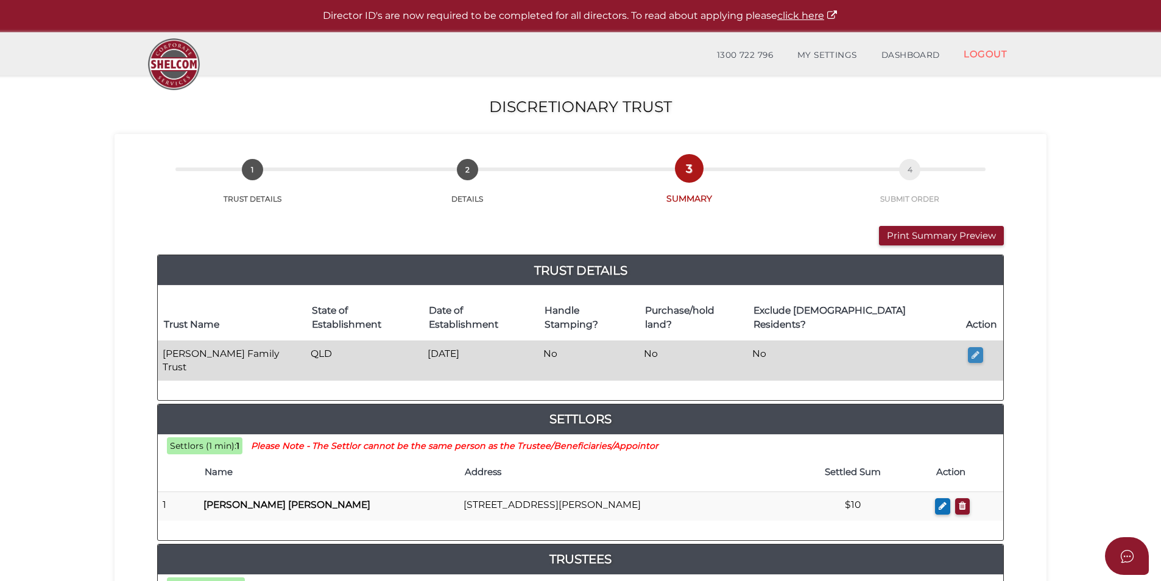 The height and width of the screenshot is (581, 1161). I want to click on a: 4SUBMIT ORDER, so click(909, 188).